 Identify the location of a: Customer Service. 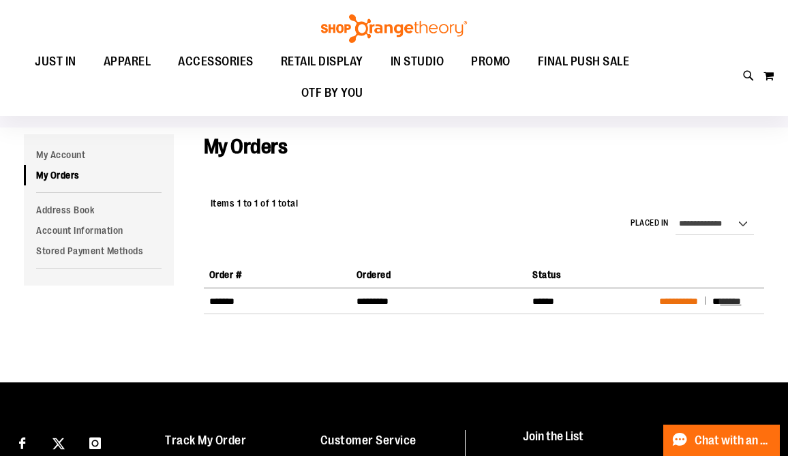
(368, 440).